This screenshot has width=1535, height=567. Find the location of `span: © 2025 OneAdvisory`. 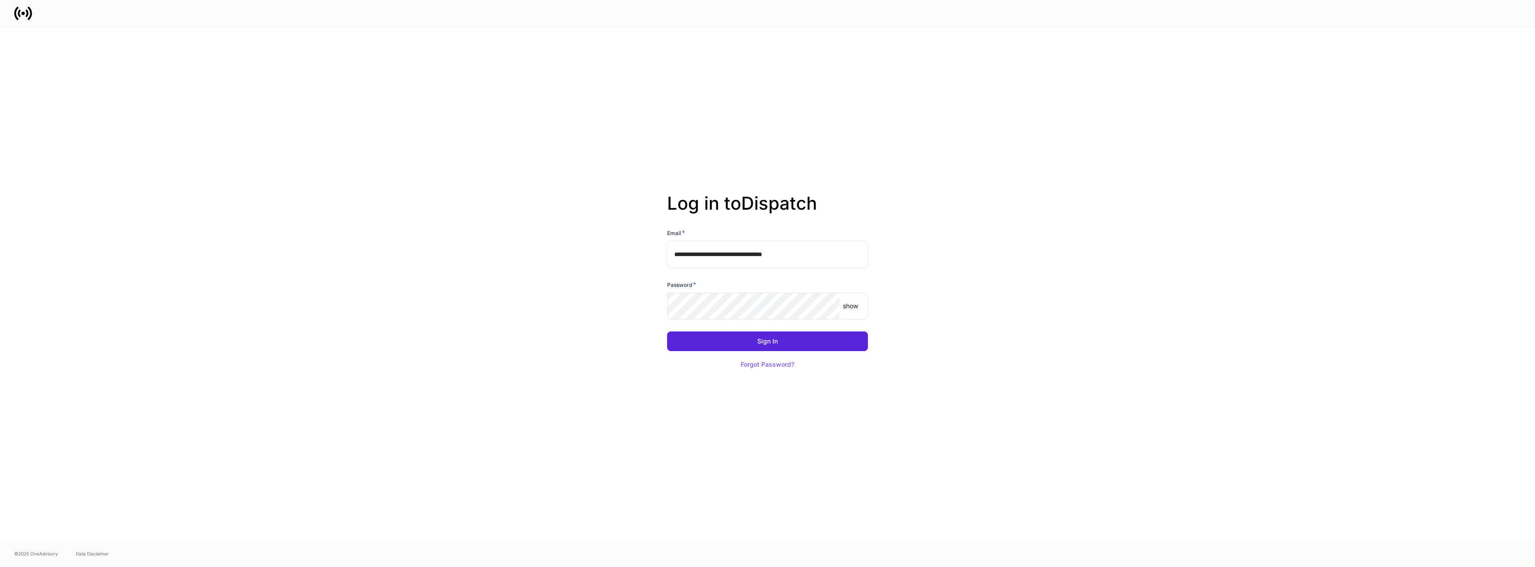

span: © 2025 OneAdvisory is located at coordinates (36, 554).